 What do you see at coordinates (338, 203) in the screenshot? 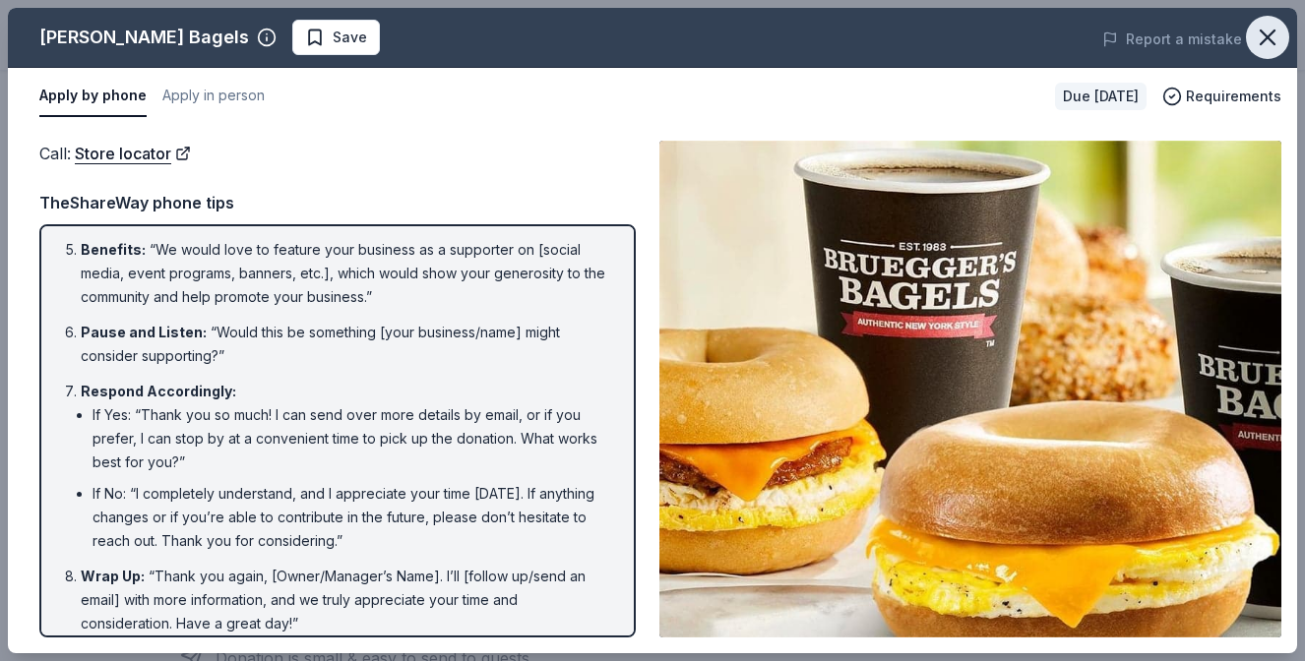
I see `div: TheShareWay phone tips` at bounding box center [338, 203].